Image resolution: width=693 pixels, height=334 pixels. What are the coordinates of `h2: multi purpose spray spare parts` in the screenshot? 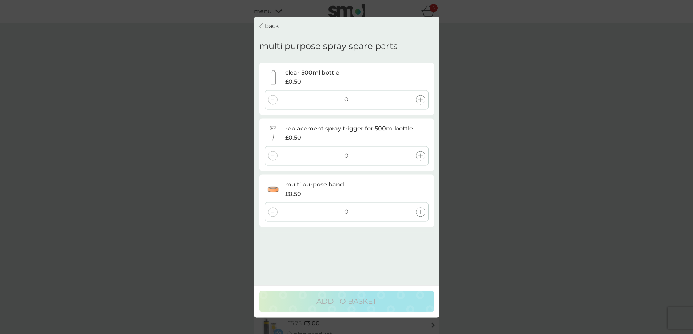 It's located at (328, 46).